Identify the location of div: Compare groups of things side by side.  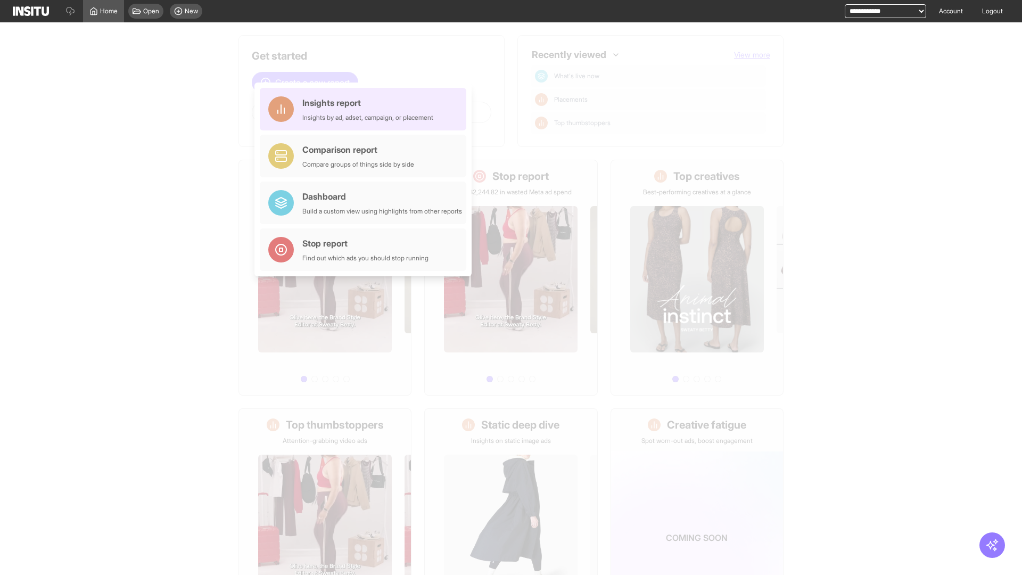
(358, 164).